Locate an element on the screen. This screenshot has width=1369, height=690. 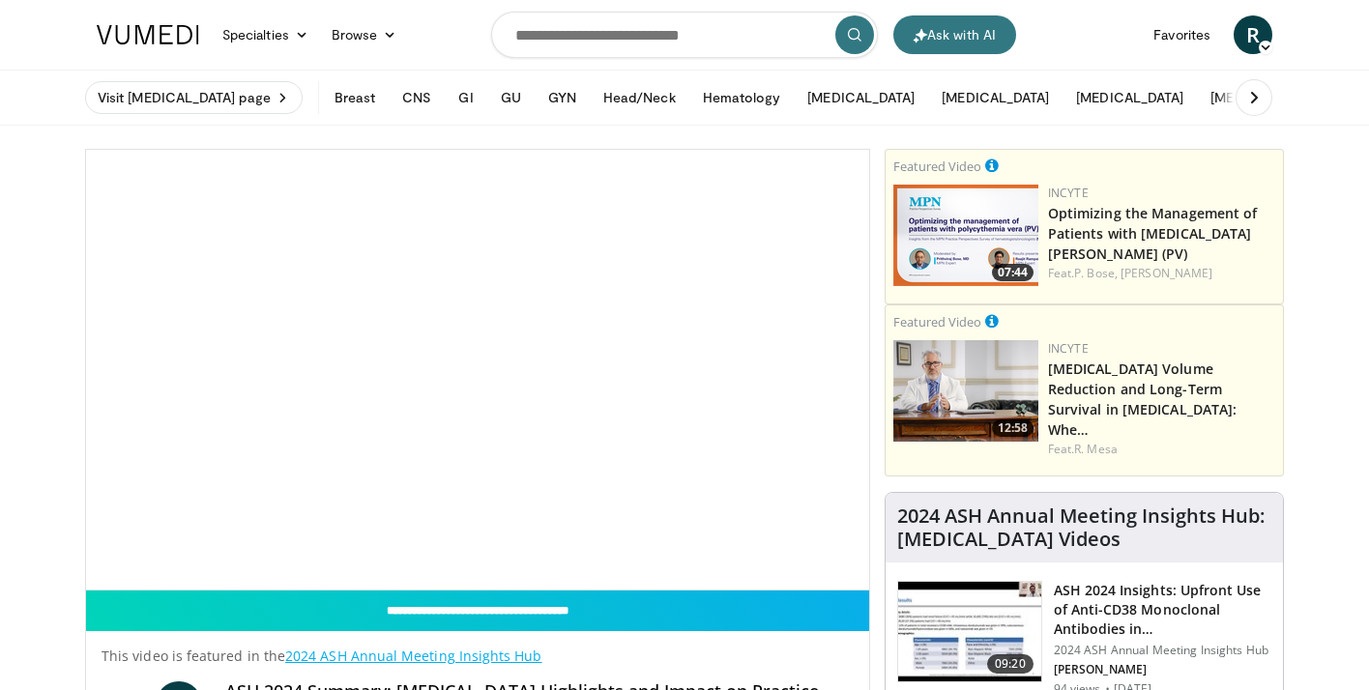
input: Search topics, interventions is located at coordinates (685, 35).